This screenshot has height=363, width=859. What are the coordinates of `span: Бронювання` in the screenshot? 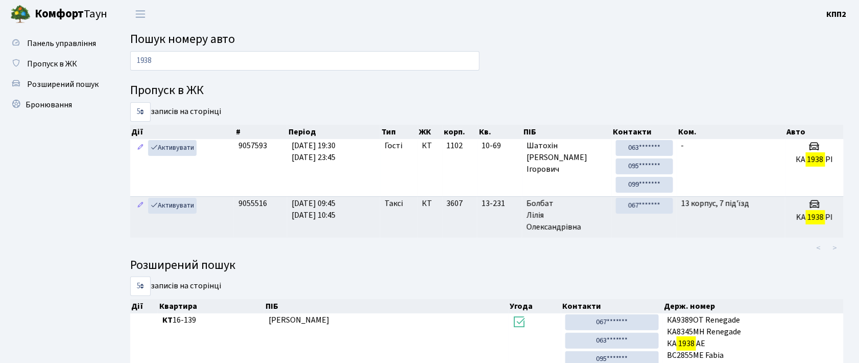 It's located at (49, 105).